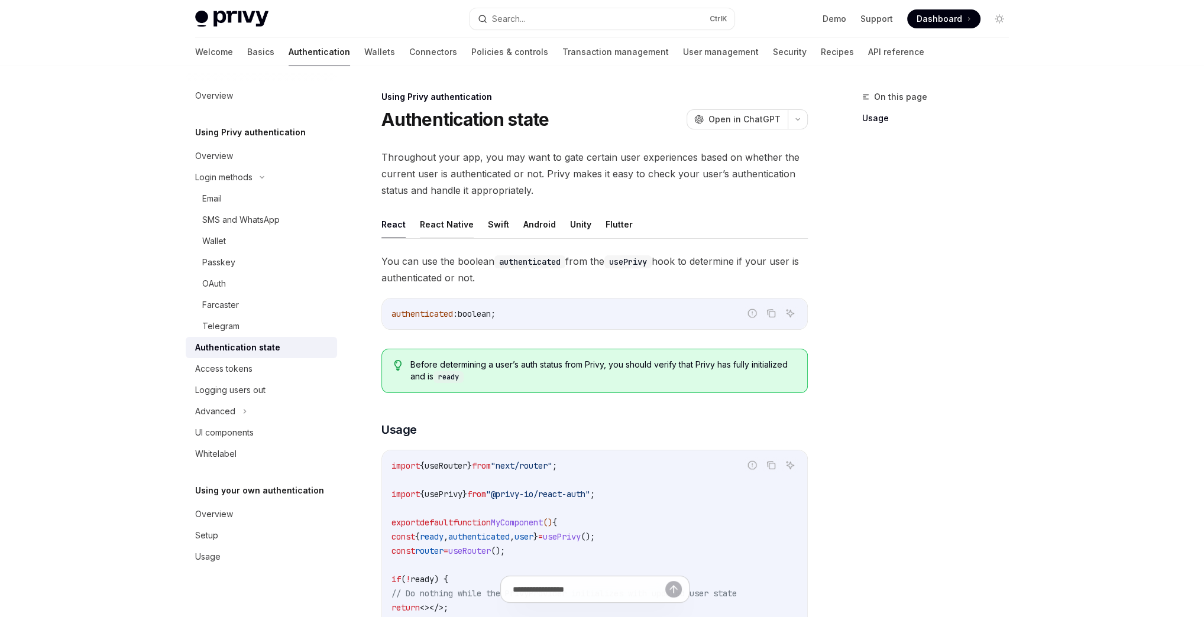 The image size is (1204, 617). Describe the element at coordinates (737, 119) in the screenshot. I see `button: Open in ChatGPT` at that location.